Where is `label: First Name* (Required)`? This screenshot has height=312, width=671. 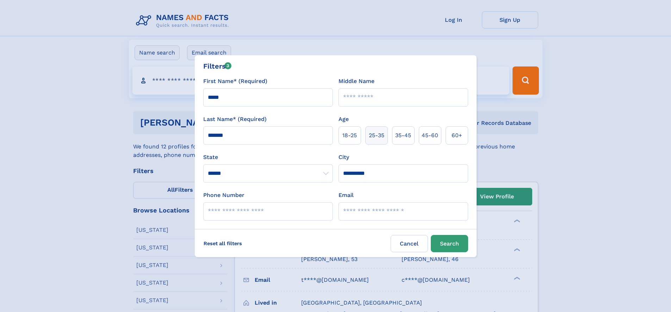 label: First Name* (Required) is located at coordinates (235, 81).